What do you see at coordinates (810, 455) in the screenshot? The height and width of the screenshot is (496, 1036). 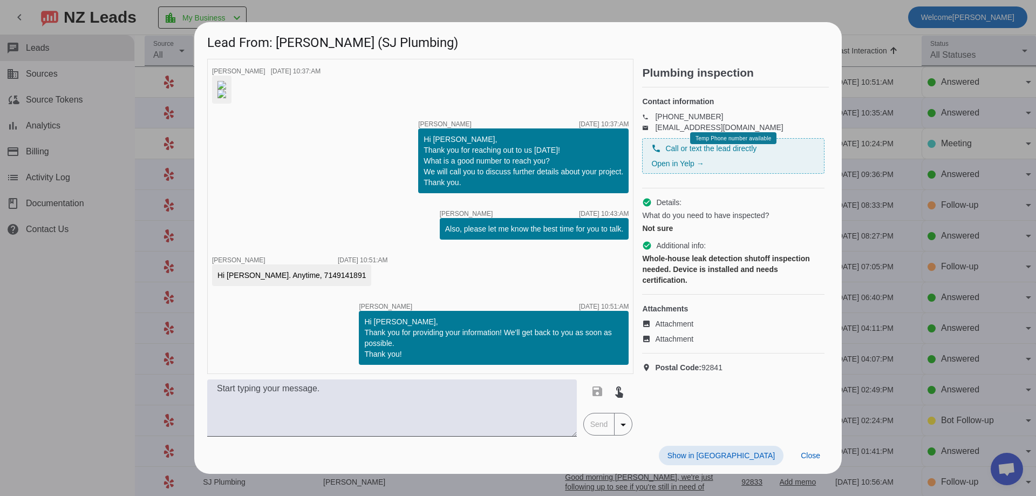 I see `button: Close` at bounding box center [810, 455].